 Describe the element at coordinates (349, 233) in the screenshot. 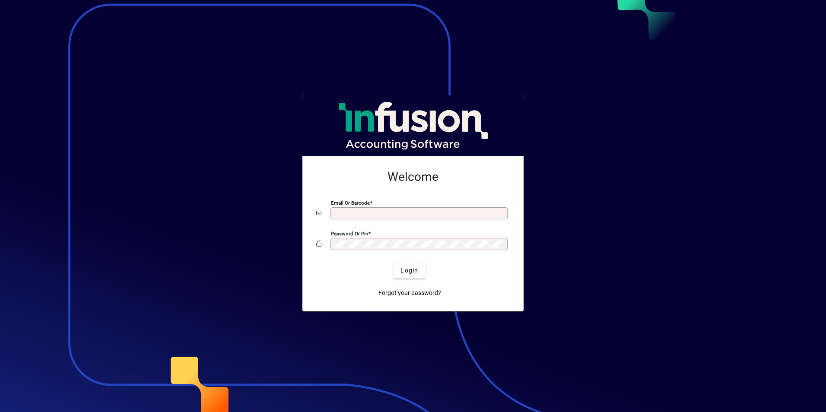

I see `mat-label: Password or Pin` at that location.